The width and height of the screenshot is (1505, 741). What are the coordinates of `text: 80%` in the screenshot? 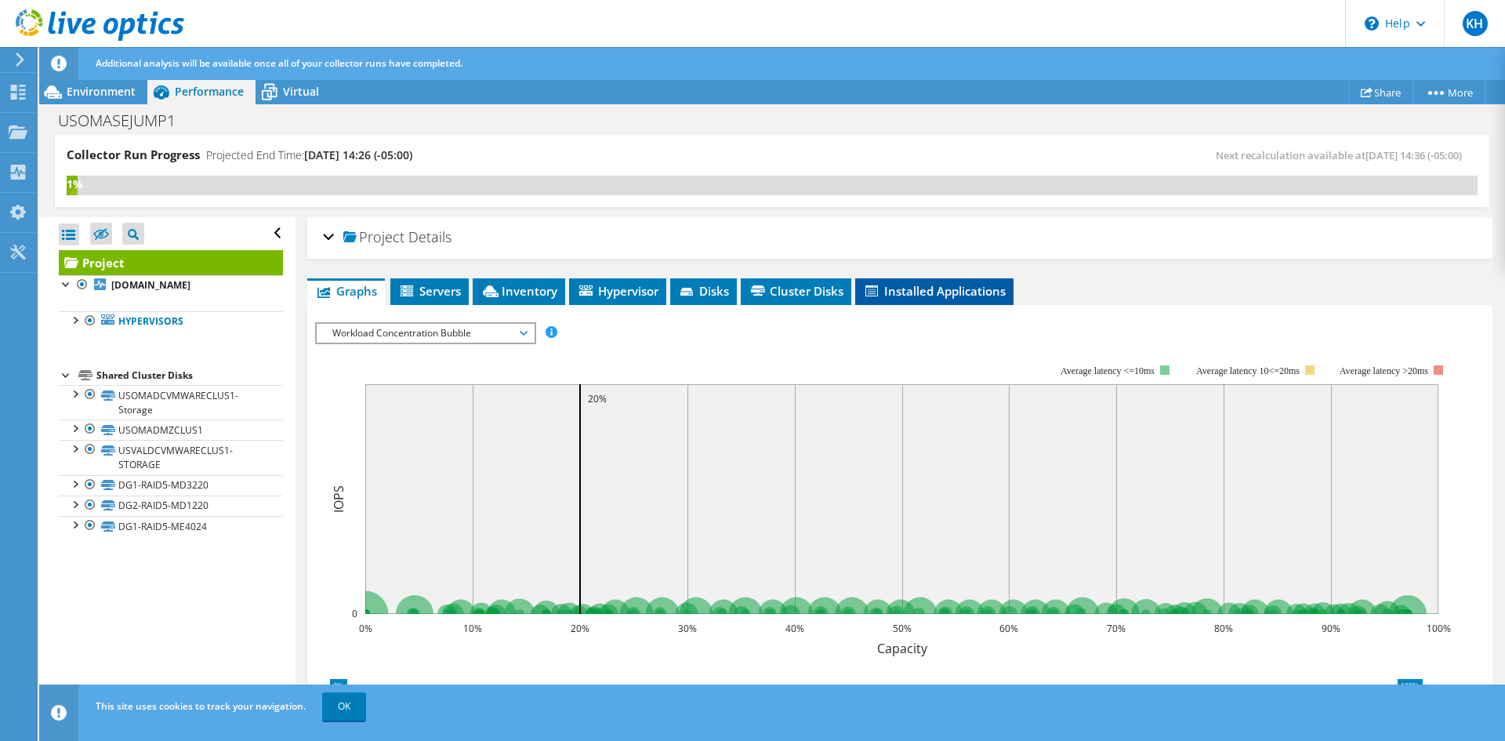 It's located at (1224, 628).